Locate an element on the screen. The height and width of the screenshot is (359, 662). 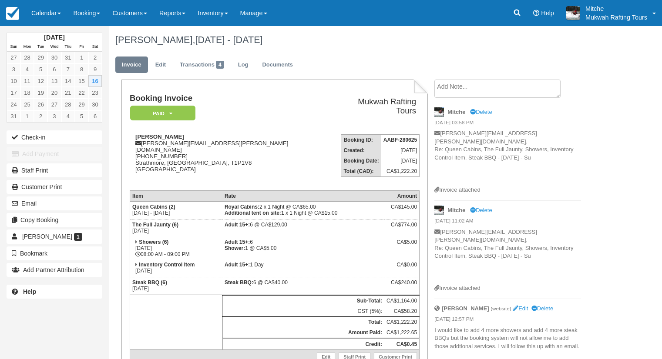
strong: Shower is located at coordinates (235, 248).